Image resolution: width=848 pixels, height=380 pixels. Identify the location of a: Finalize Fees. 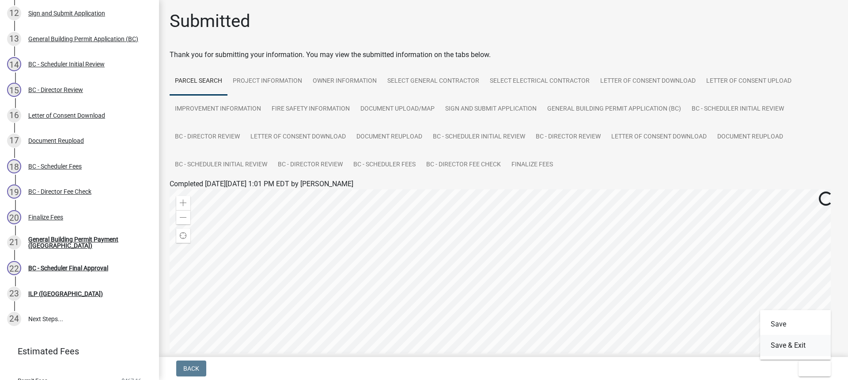
(533, 165).